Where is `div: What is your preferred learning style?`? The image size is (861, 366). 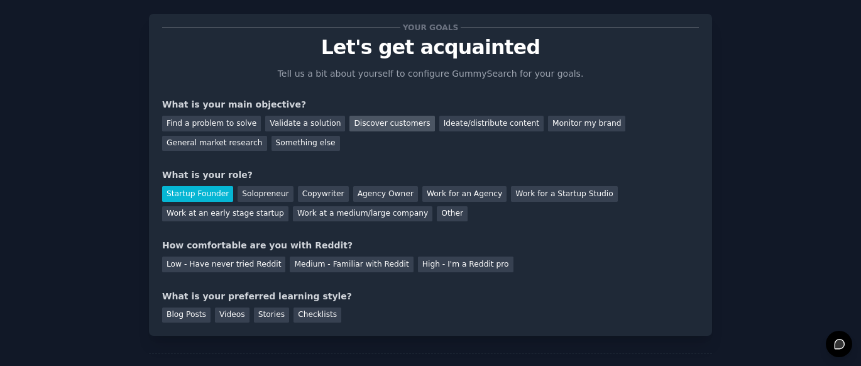 div: What is your preferred learning style? is located at coordinates (430, 296).